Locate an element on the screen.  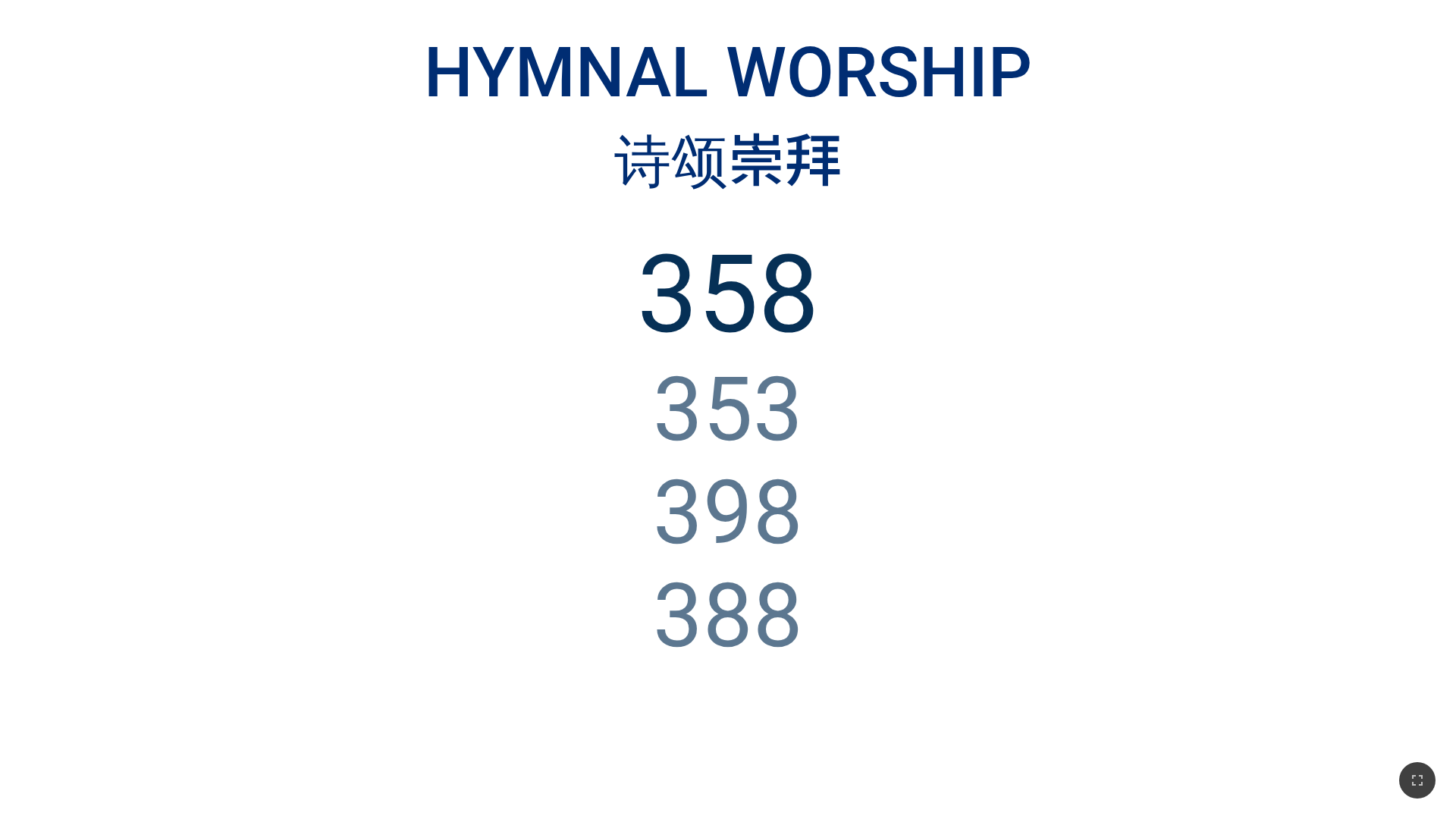
span: 诗颂崇拜 is located at coordinates (728, 158).